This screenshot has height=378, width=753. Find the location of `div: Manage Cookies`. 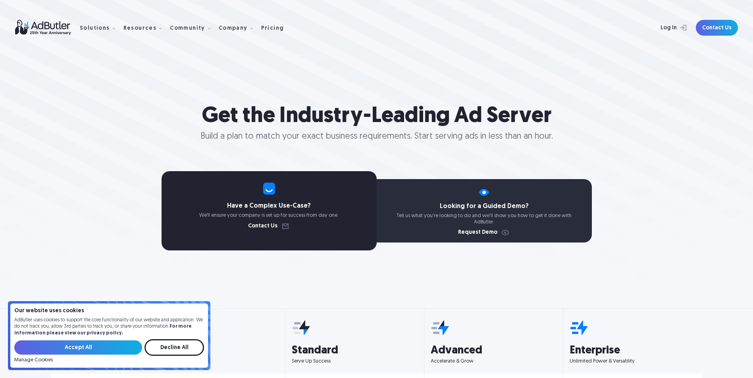

div: Manage Cookies is located at coordinates (33, 361).